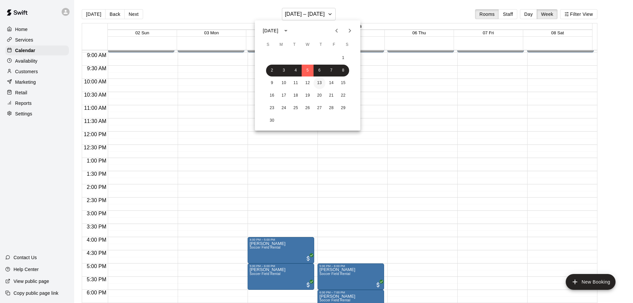 The width and height of the screenshot is (633, 303). What do you see at coordinates (319, 83) in the screenshot?
I see `button: 13` at bounding box center [319, 83].